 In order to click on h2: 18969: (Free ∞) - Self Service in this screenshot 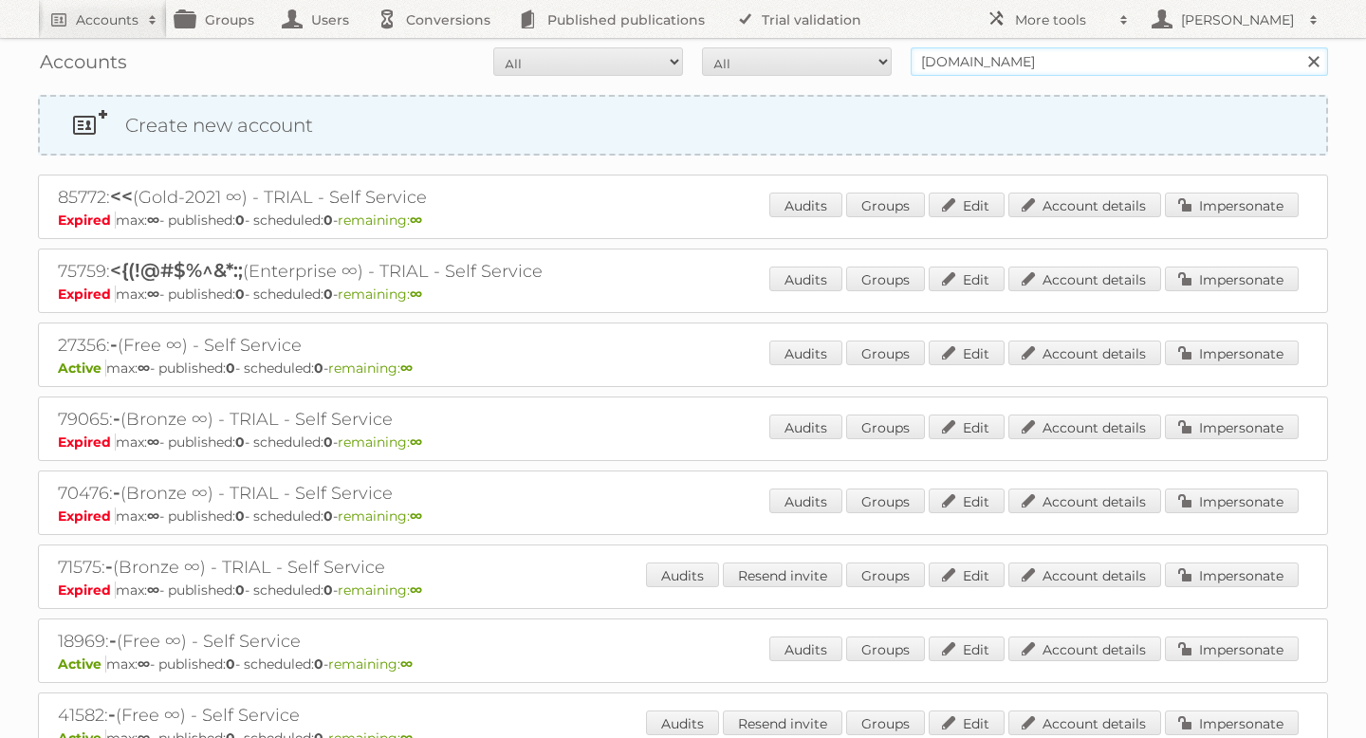, I will do `click(390, 641)`.